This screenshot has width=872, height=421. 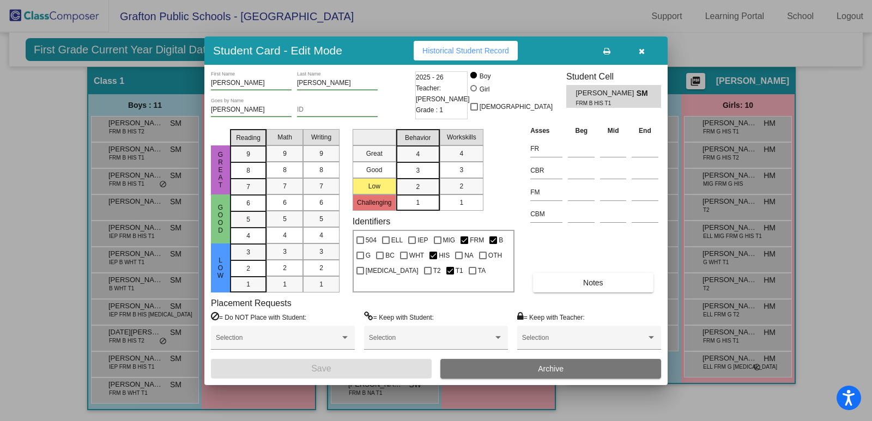 I want to click on span: ELL, so click(x=397, y=240).